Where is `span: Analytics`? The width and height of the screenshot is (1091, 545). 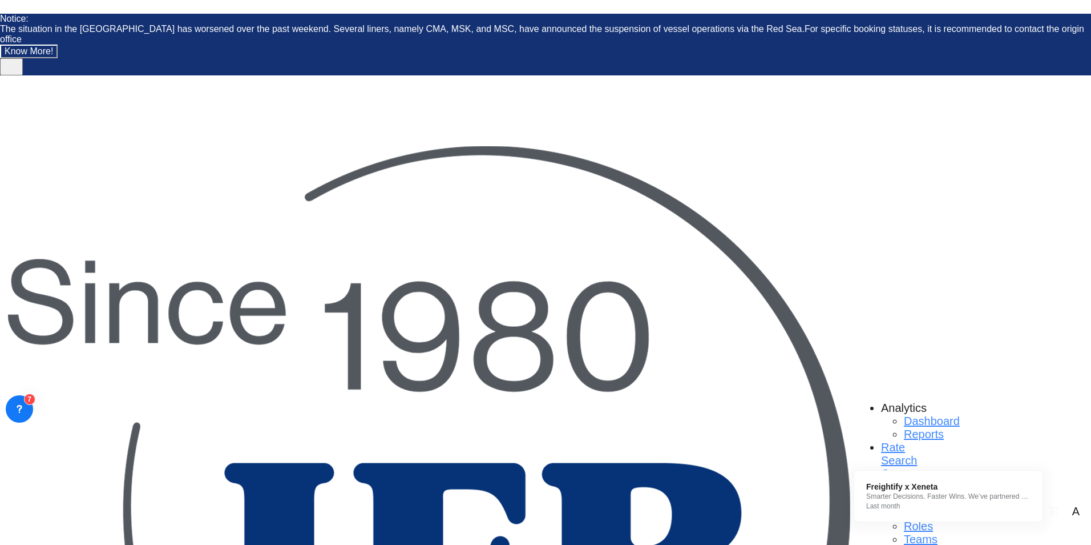
span: Analytics is located at coordinates (904, 408).